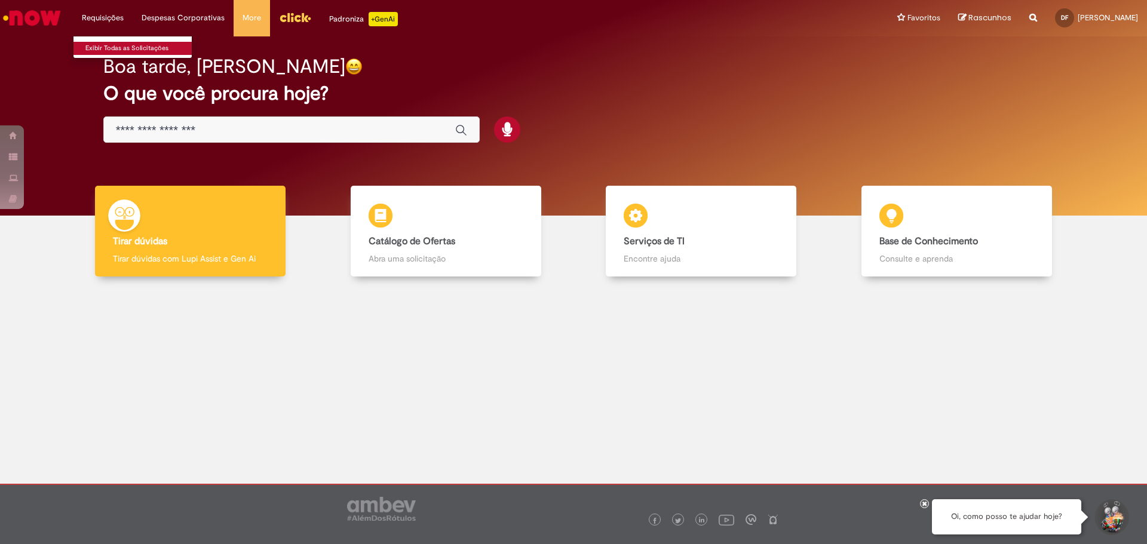 The image size is (1147, 544). I want to click on h2: O que você procura hoje?, so click(573, 93).